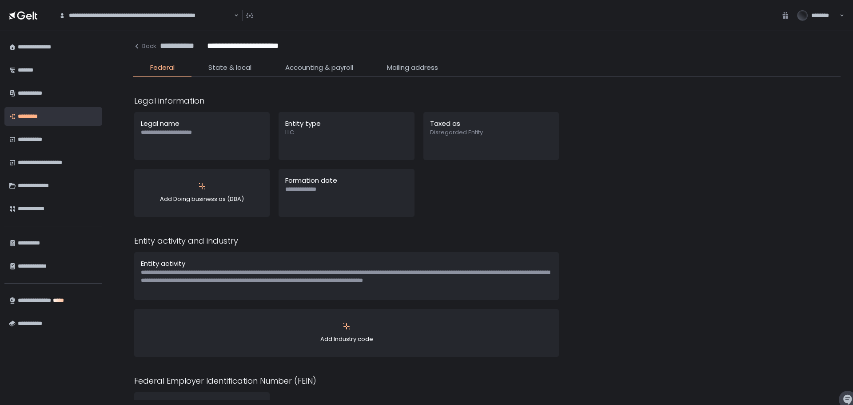 This screenshot has width=853, height=405. What do you see at coordinates (491, 132) in the screenshot?
I see `span: Disregarded Entity` at bounding box center [491, 132].